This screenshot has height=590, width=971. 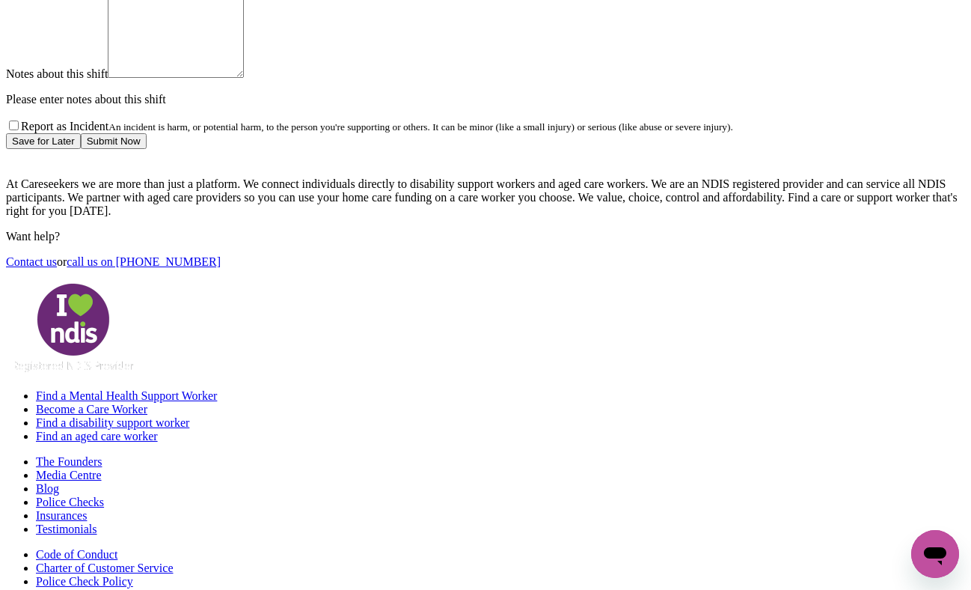 I want to click on img: Registered NDIS provider, so click(x=73, y=327).